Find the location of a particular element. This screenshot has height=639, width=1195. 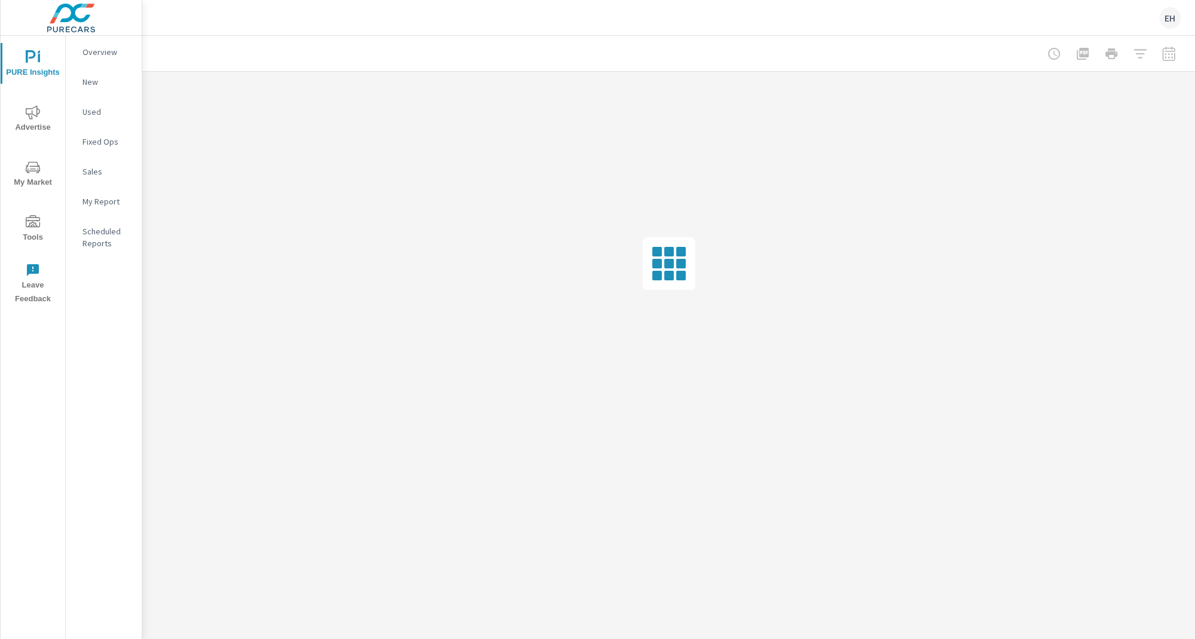

p: Overview is located at coordinates (107, 52).